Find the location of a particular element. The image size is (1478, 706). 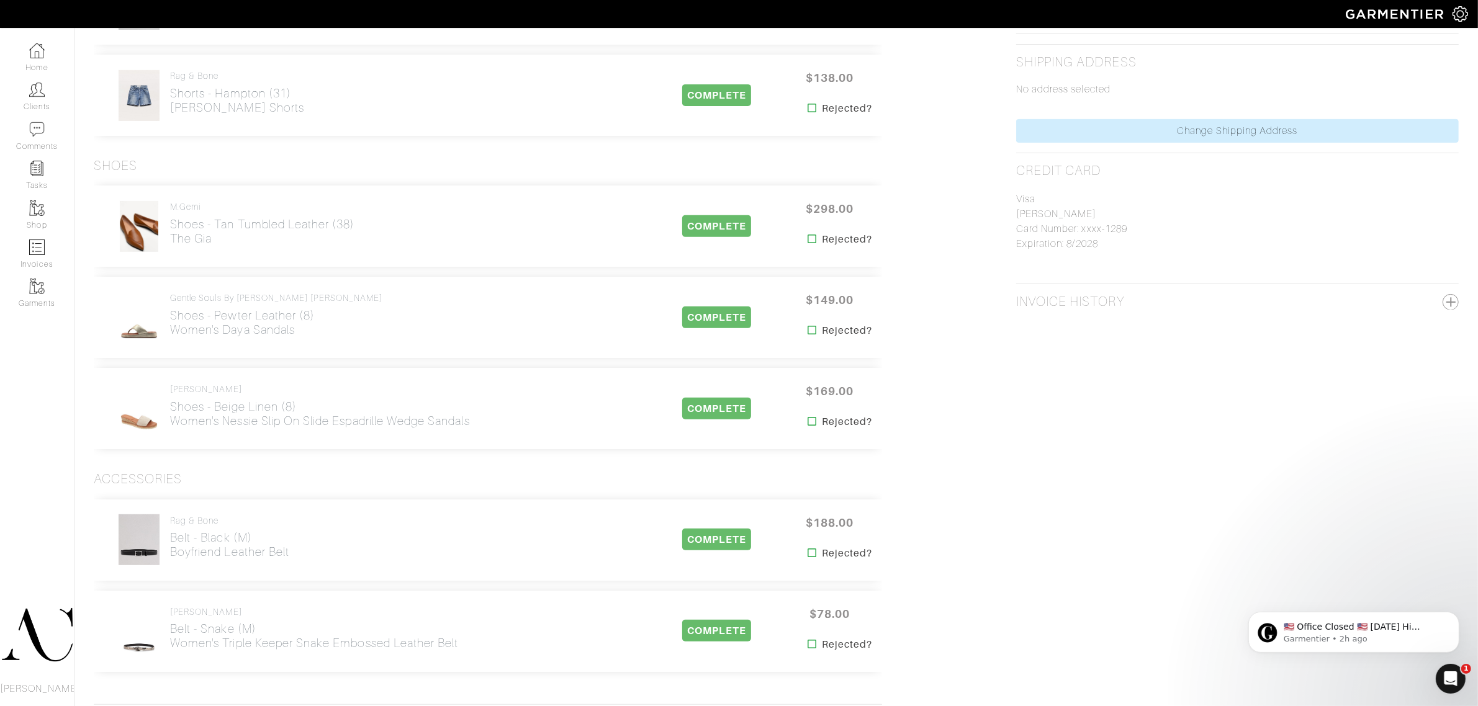

p: Message from Garmentier, sent 2h ago is located at coordinates (134, 53).